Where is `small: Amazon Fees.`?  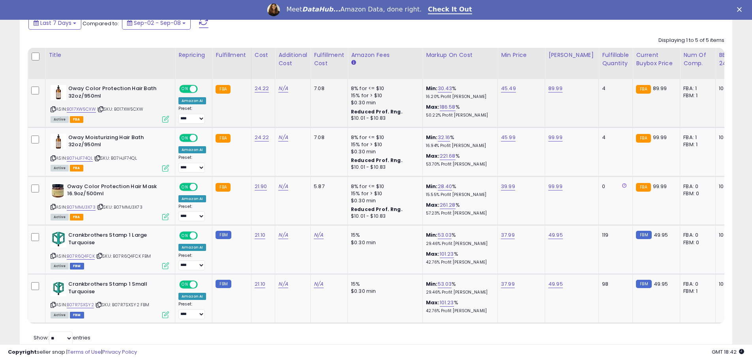
small: Amazon Fees. is located at coordinates (353, 63).